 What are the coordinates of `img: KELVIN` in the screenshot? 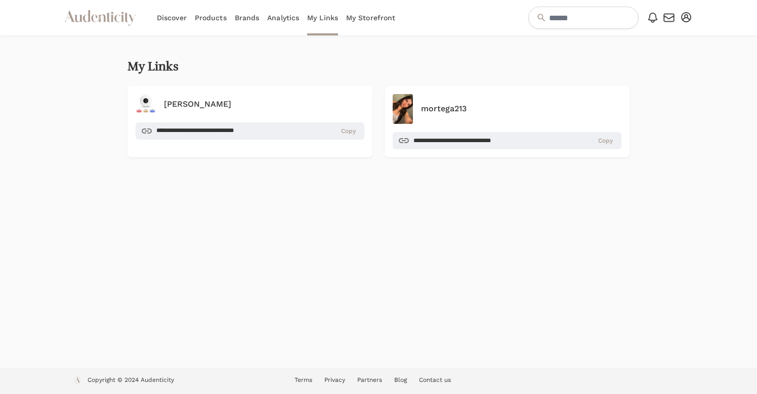 It's located at (146, 104).